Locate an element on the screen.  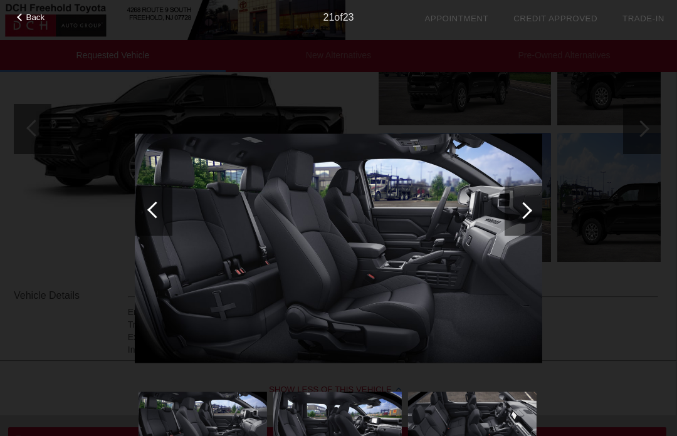
a: Credit Approved is located at coordinates (555, 18).